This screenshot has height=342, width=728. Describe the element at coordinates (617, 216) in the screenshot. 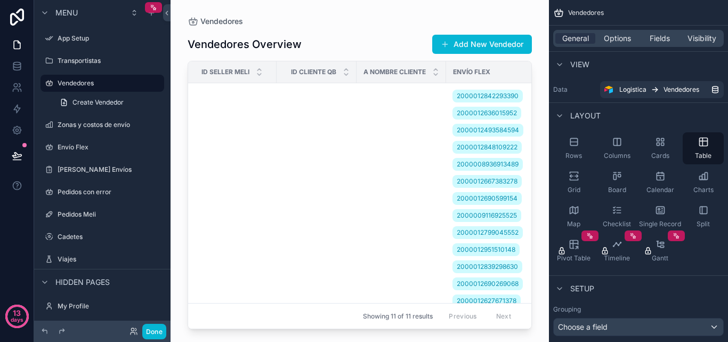

I see `button: Checklist` at that location.